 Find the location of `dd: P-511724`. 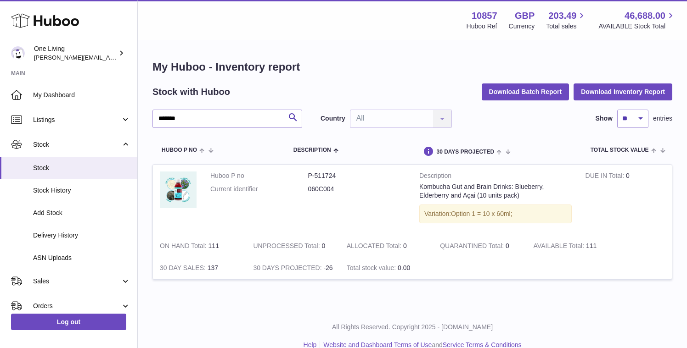

dd: P-511724 is located at coordinates (357, 176).